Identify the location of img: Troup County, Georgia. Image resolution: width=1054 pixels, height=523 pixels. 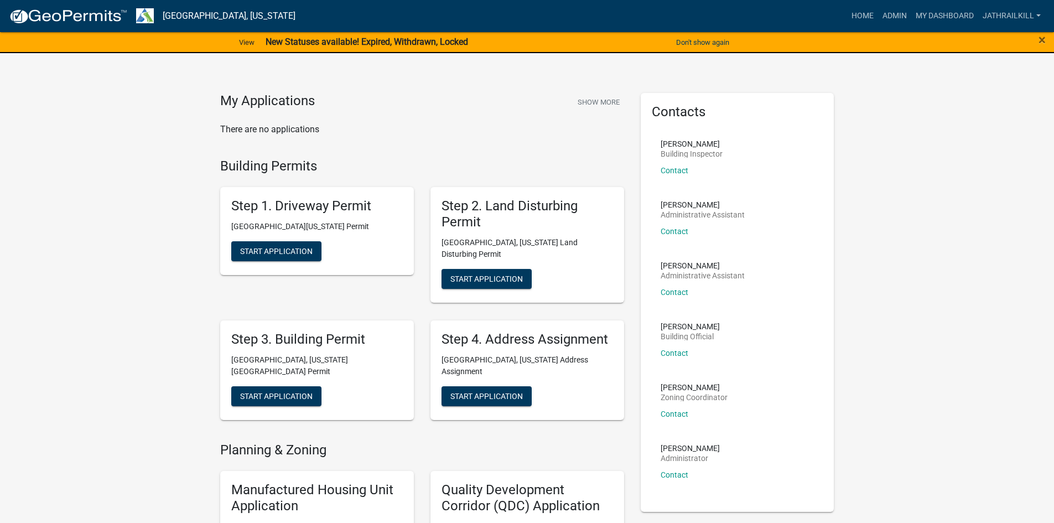
(145, 15).